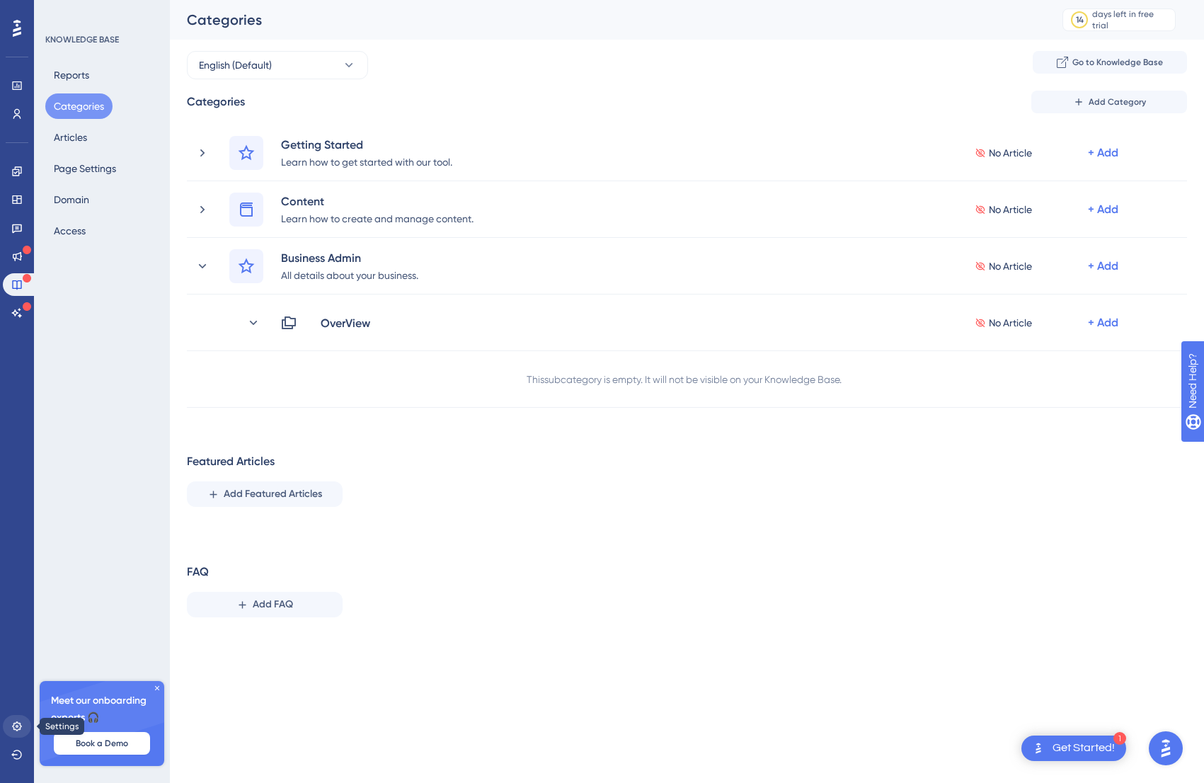 This screenshot has height=783, width=1204. What do you see at coordinates (684, 379) in the screenshot?
I see `div: This subcategory is empty. It will not be visible on your Knowledge Base.` at bounding box center [684, 379].